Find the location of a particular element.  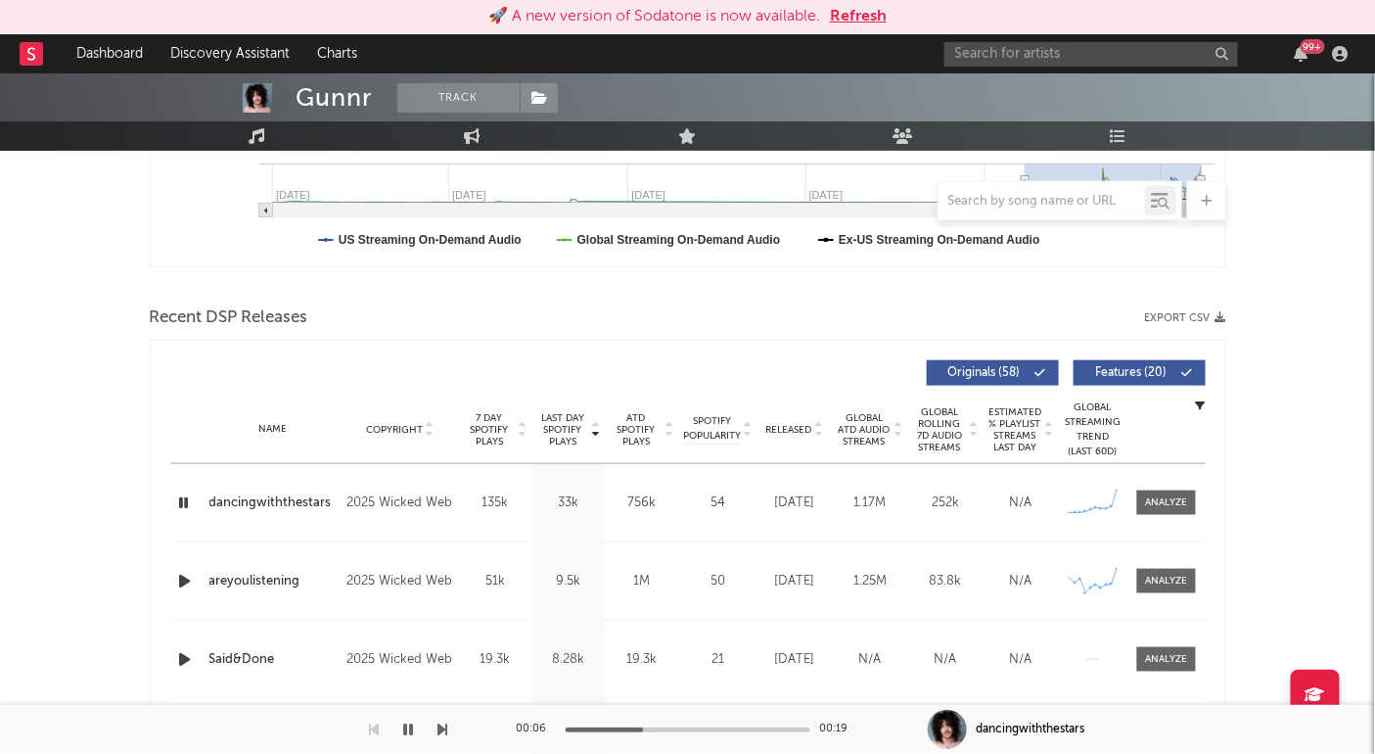

div: 1M is located at coordinates (642, 582).